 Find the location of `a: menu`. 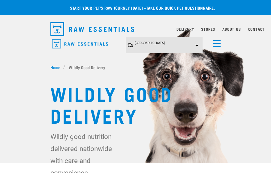

a: menu is located at coordinates (215, 42).